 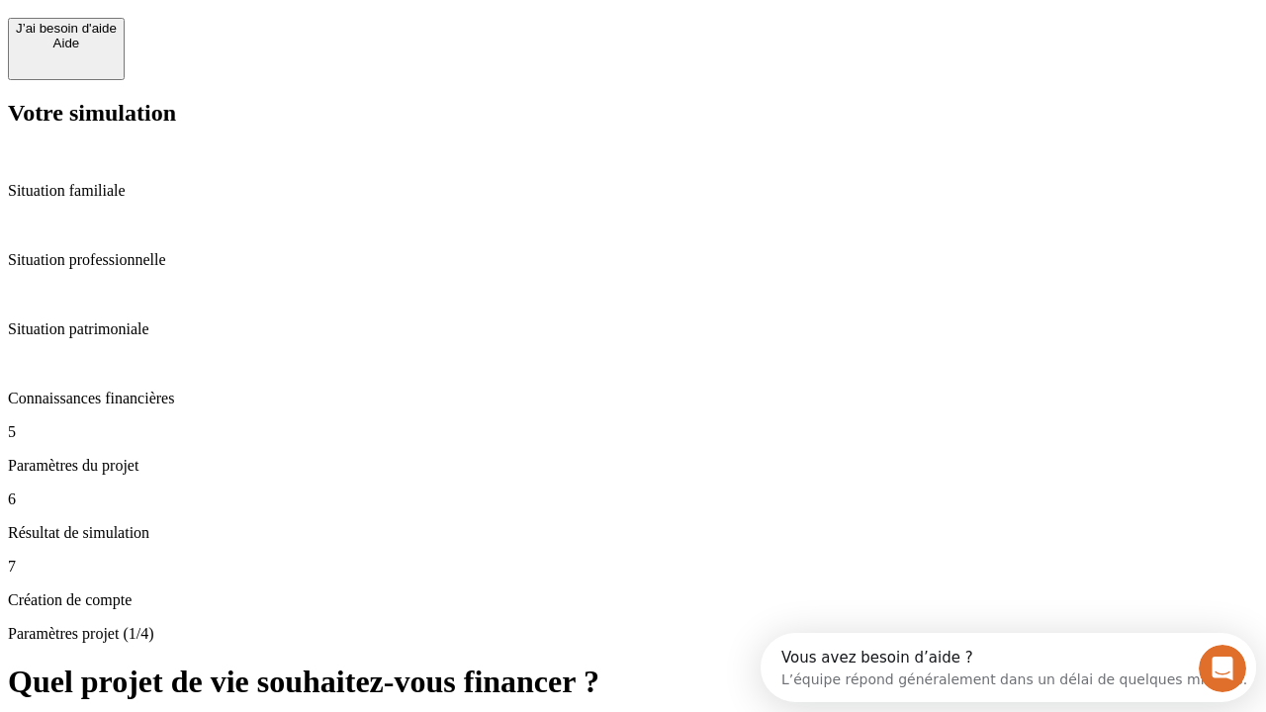 I want to click on p: Paramètres projet (1/4), so click(x=633, y=634).